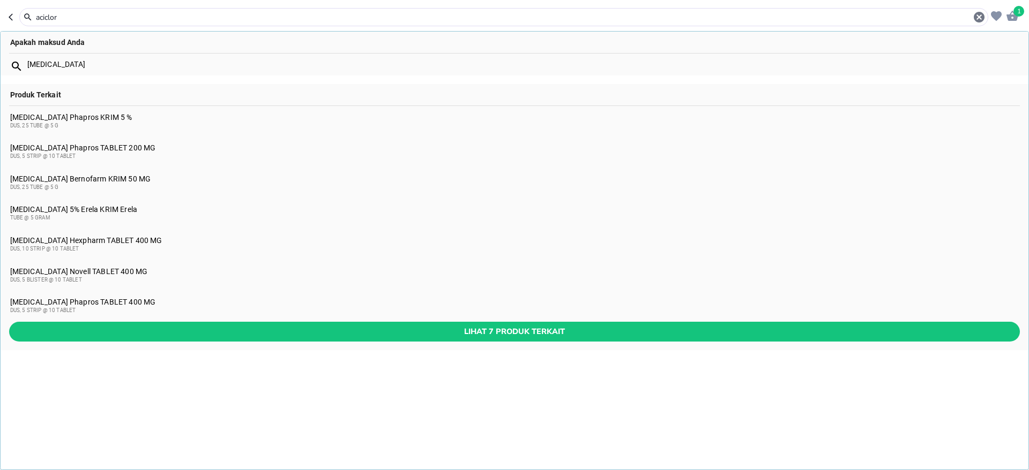 Image resolution: width=1029 pixels, height=470 pixels. Describe the element at coordinates (30, 218) in the screenshot. I see `span: TUBE @ 5 GRAM` at that location.